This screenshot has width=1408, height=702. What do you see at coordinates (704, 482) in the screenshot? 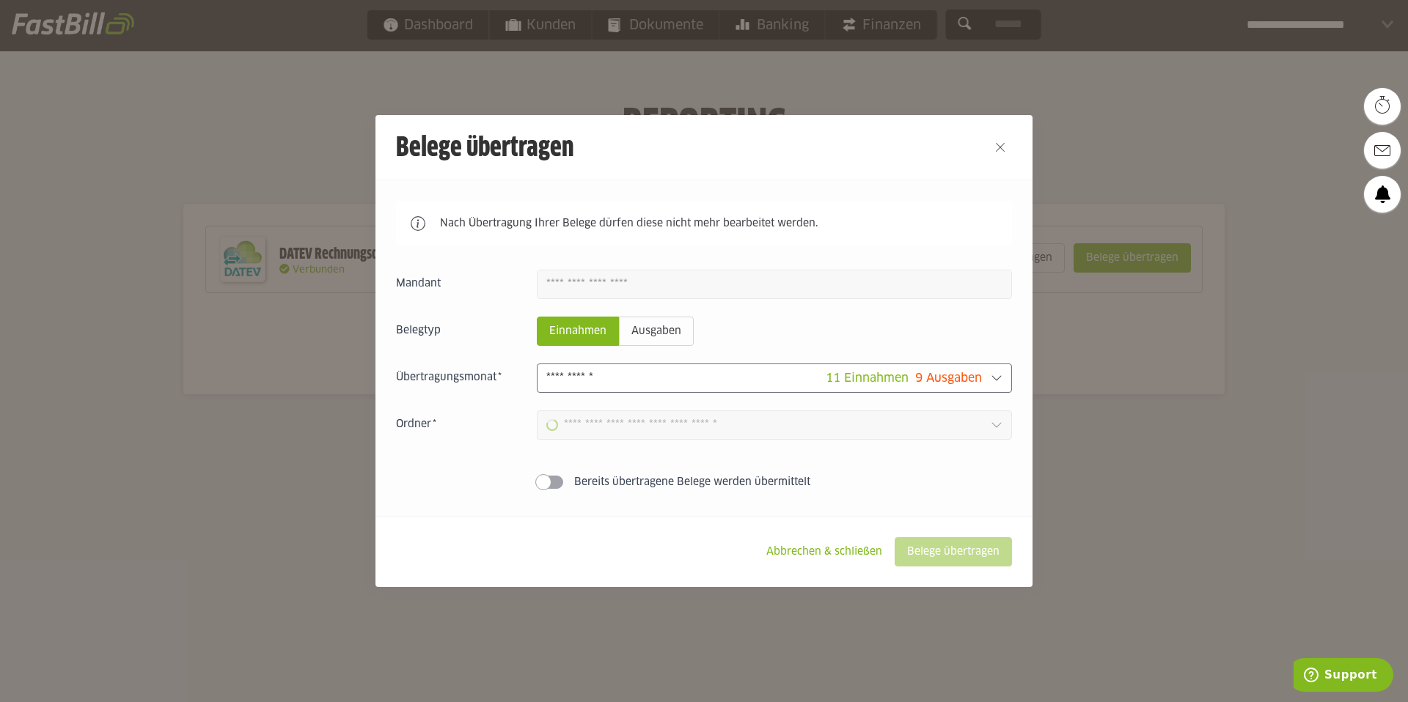
I see `sl-switch: Bereits übertragene Belege werden übermittelt` at bounding box center [704, 482].